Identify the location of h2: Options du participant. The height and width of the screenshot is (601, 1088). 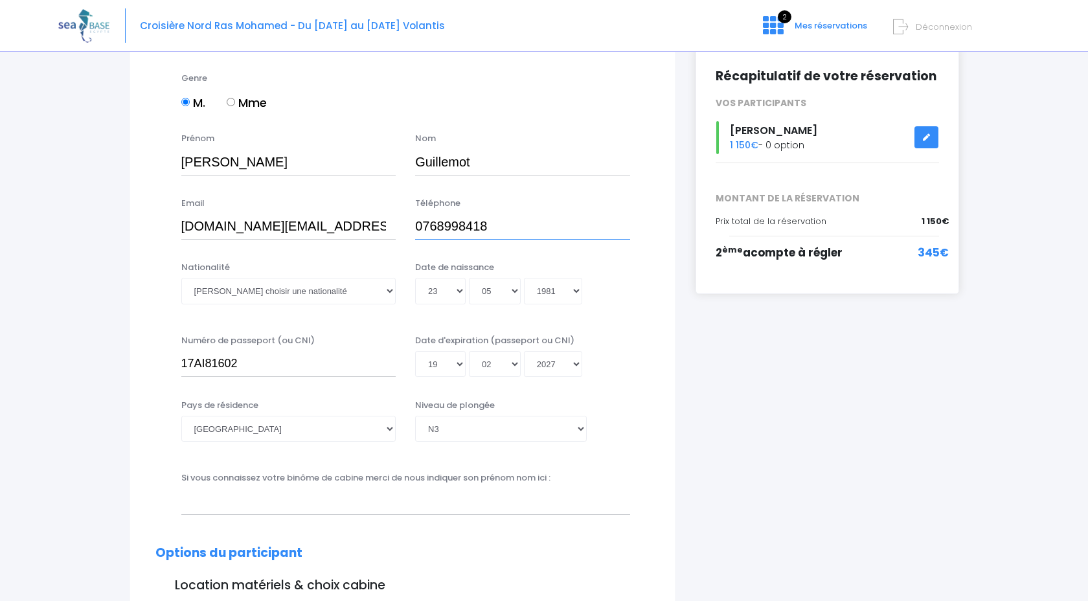
(402, 553).